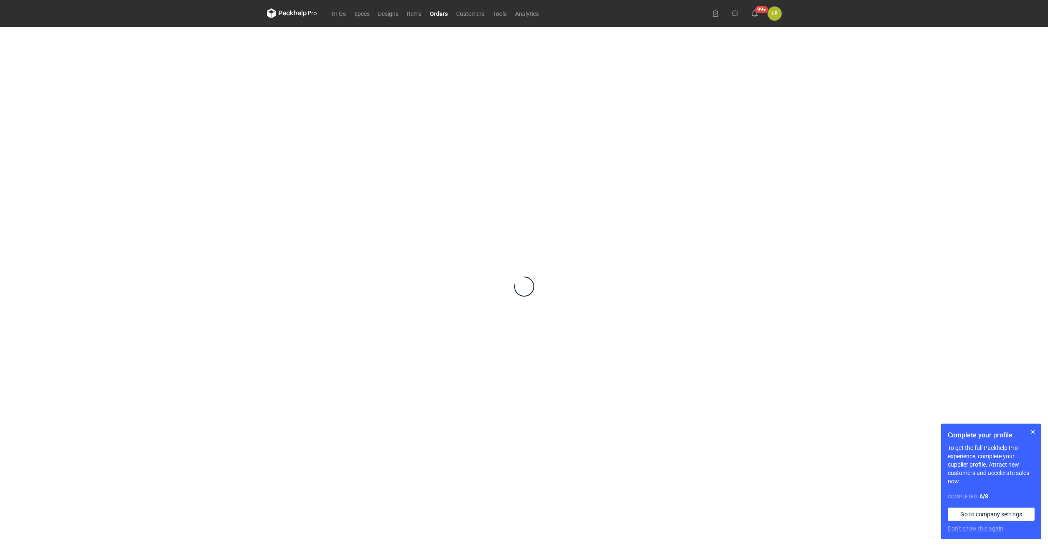 The height and width of the screenshot is (546, 1048). Describe the element at coordinates (991, 435) in the screenshot. I see `h1: Complete your profile` at that location.